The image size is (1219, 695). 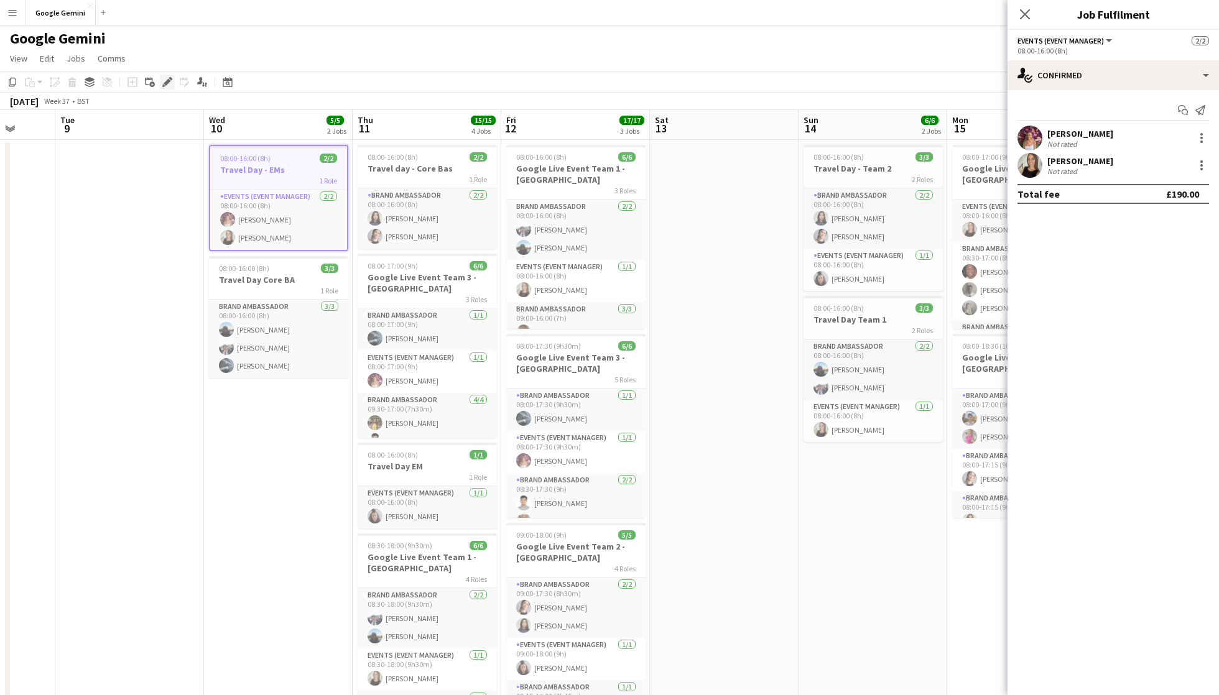 What do you see at coordinates (924, 157) in the screenshot?
I see `span: 3/3` at bounding box center [924, 157].